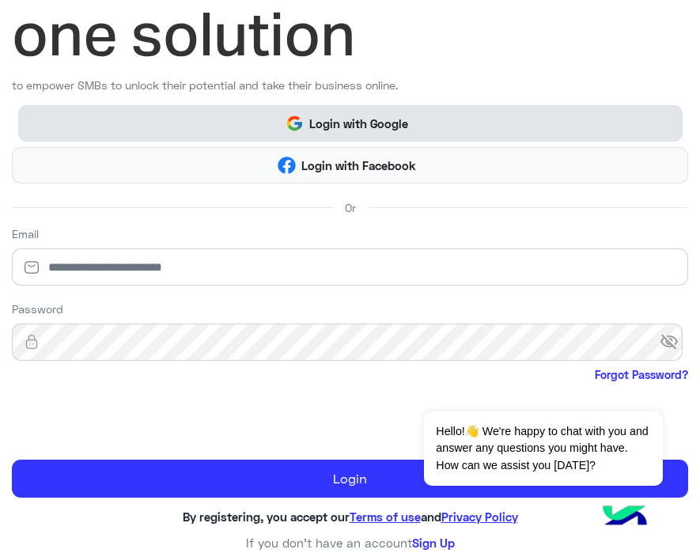 This screenshot has height=553, width=700. What do you see at coordinates (32, 341) in the screenshot?
I see `img: lock` at bounding box center [32, 341].